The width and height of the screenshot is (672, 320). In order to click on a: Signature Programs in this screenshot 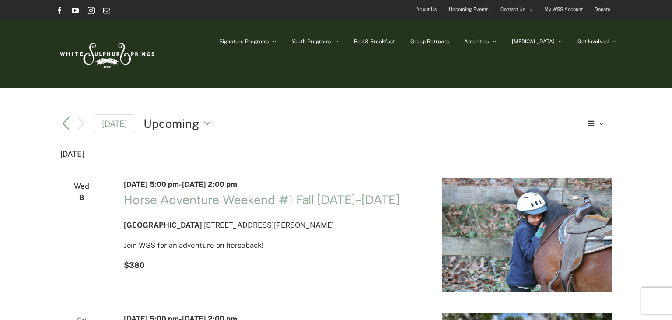, I will do `click(248, 42)`.